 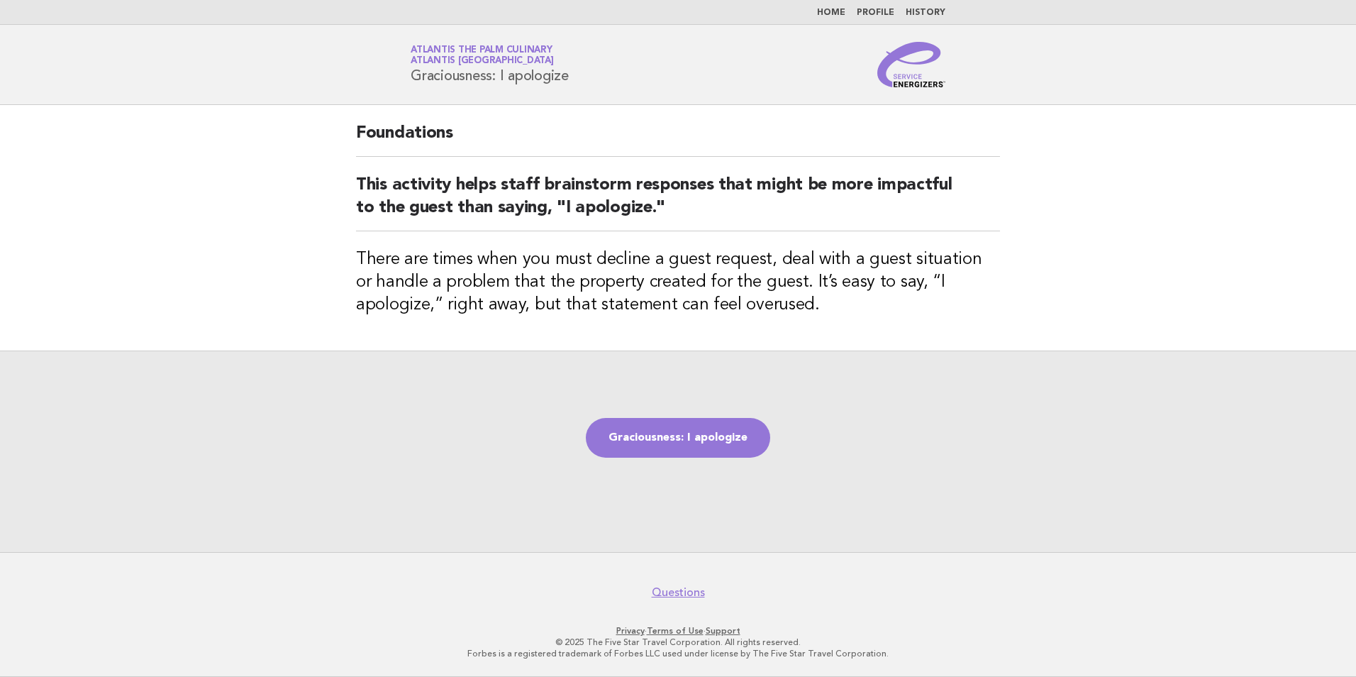 I want to click on a: Support, so click(x=723, y=631).